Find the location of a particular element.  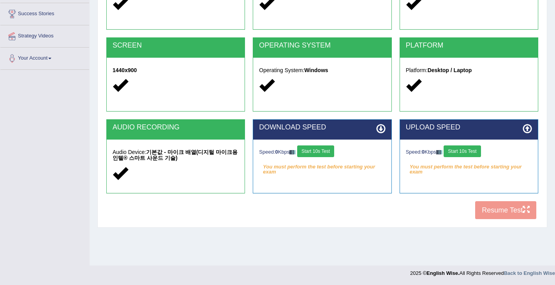

strong: Back to English Wise is located at coordinates (529, 273).